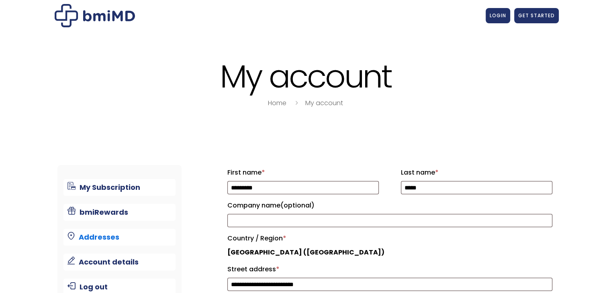 The height and width of the screenshot is (293, 611). What do you see at coordinates (296, 103) in the screenshot?
I see `i: breadcrumbs separator` at bounding box center [296, 103].